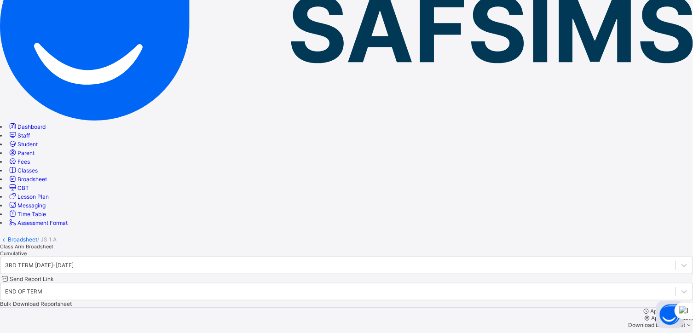  Describe the element at coordinates (32, 279) in the screenshot. I see `span: Send Report Link` at that location.